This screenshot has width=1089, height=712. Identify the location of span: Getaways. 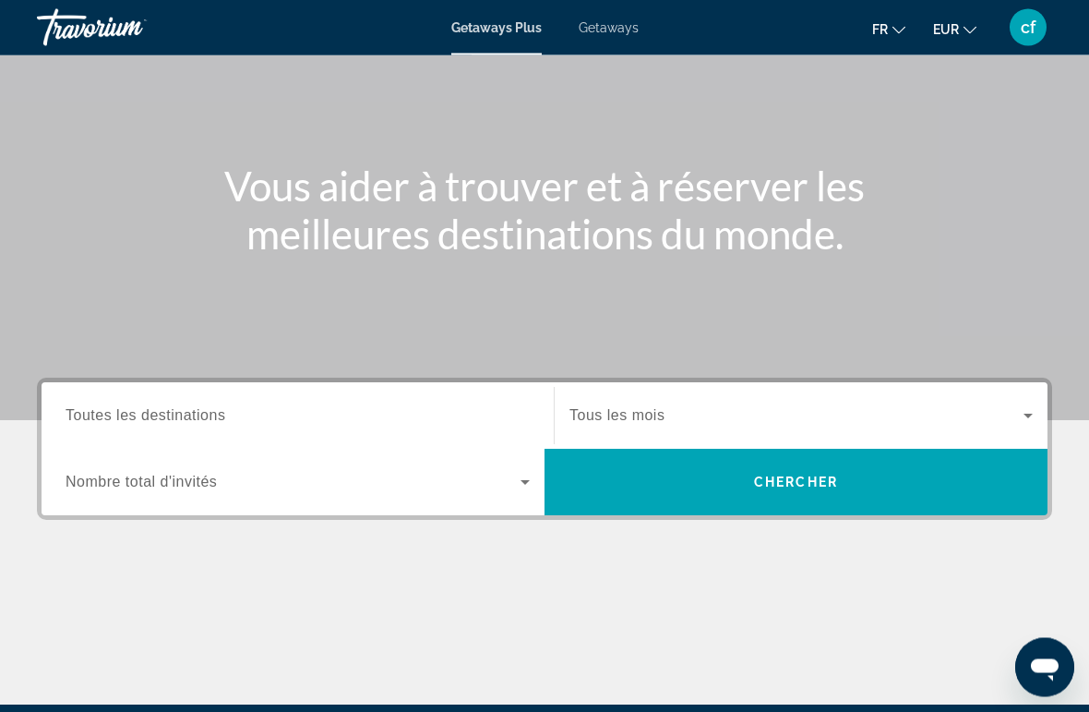
(608, 28).